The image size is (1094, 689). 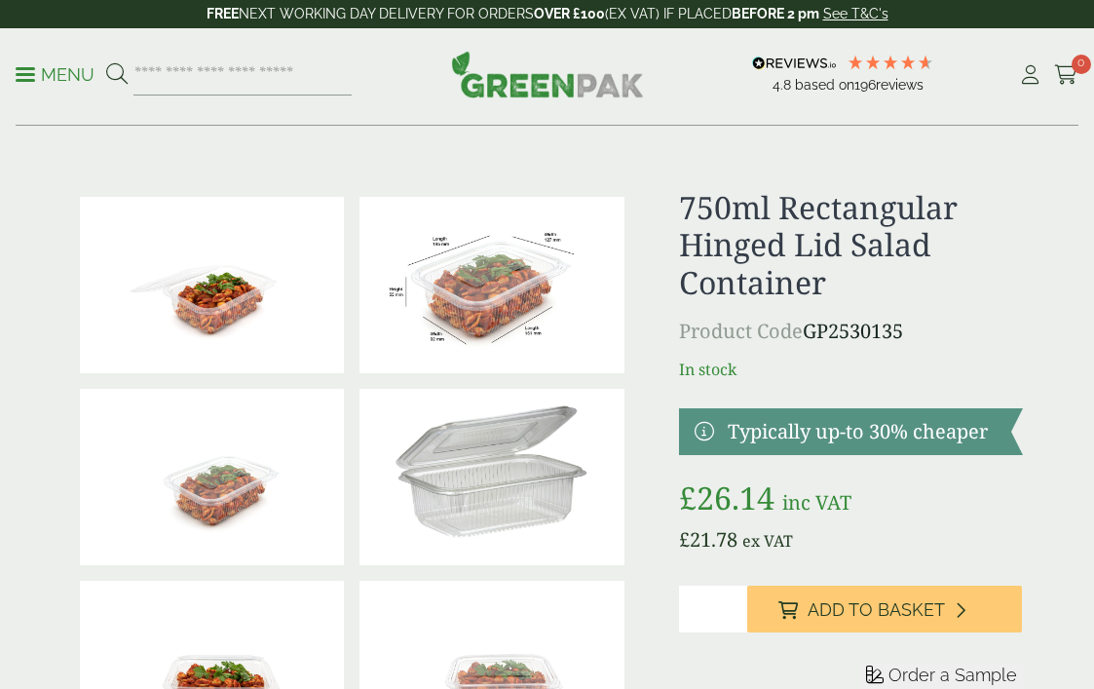 I want to click on i: My Account, so click(x=1030, y=75).